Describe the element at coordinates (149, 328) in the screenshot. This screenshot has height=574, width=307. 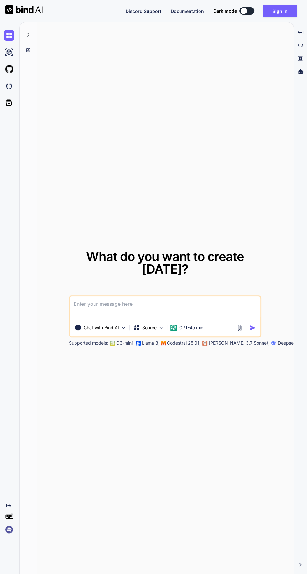
I see `p: Source` at that location.